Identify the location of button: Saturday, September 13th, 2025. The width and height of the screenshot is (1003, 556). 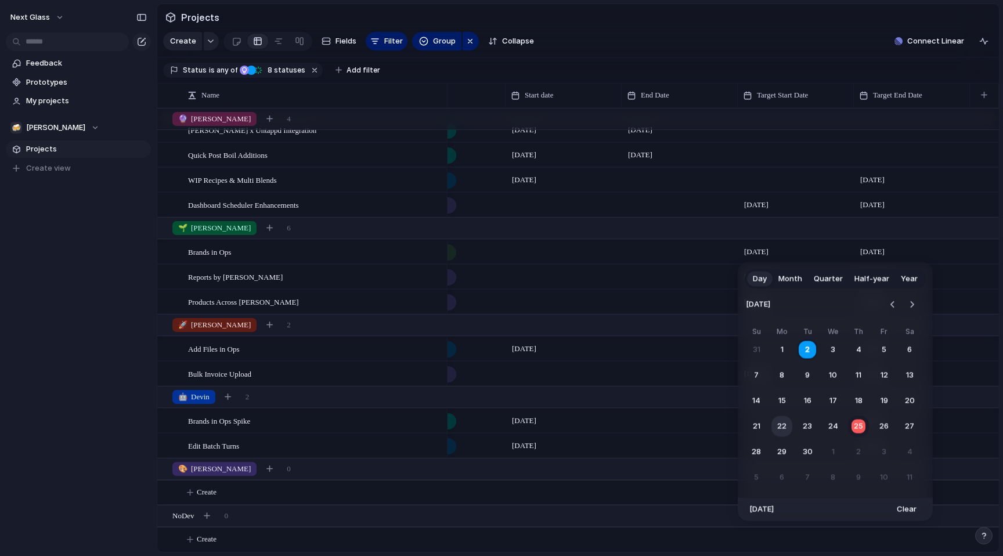
(909, 375).